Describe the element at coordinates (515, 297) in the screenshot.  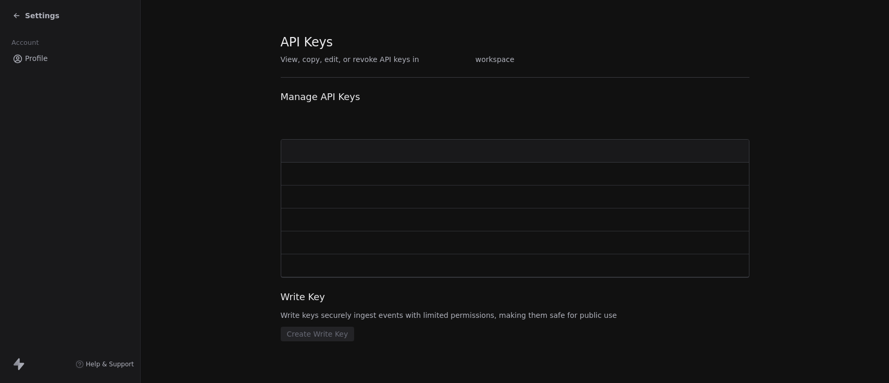
I see `span: Write Key` at that location.